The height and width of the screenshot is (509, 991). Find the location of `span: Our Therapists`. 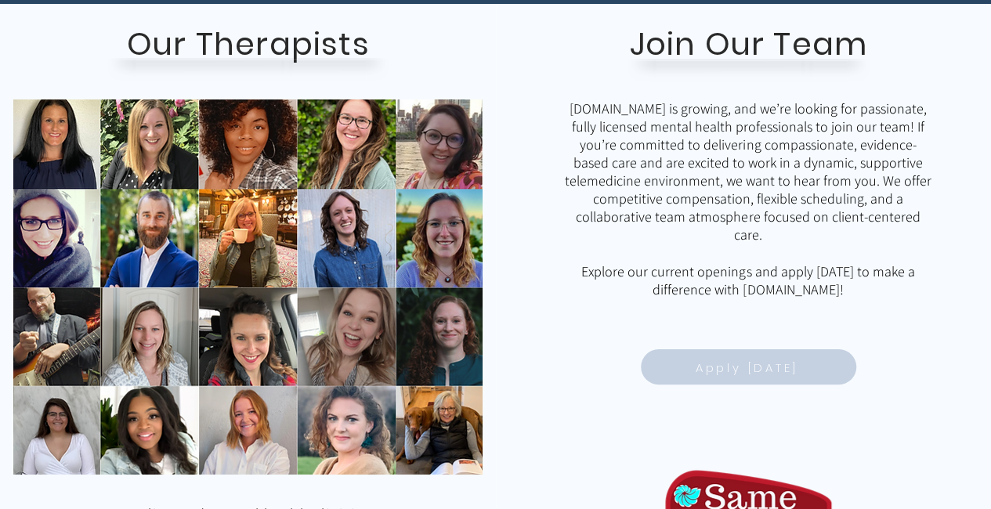

span: Our Therapists is located at coordinates (248, 44).